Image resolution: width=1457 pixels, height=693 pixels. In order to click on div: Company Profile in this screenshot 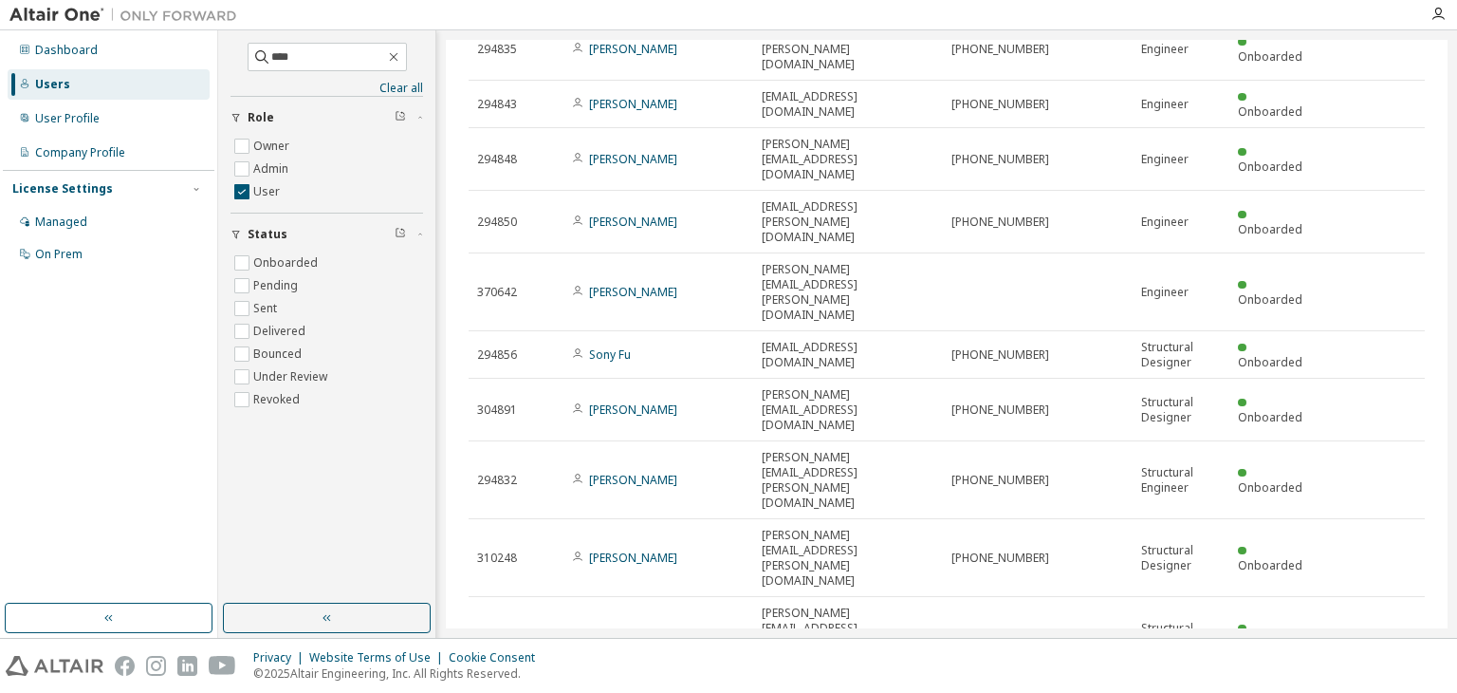, I will do `click(80, 153)`.